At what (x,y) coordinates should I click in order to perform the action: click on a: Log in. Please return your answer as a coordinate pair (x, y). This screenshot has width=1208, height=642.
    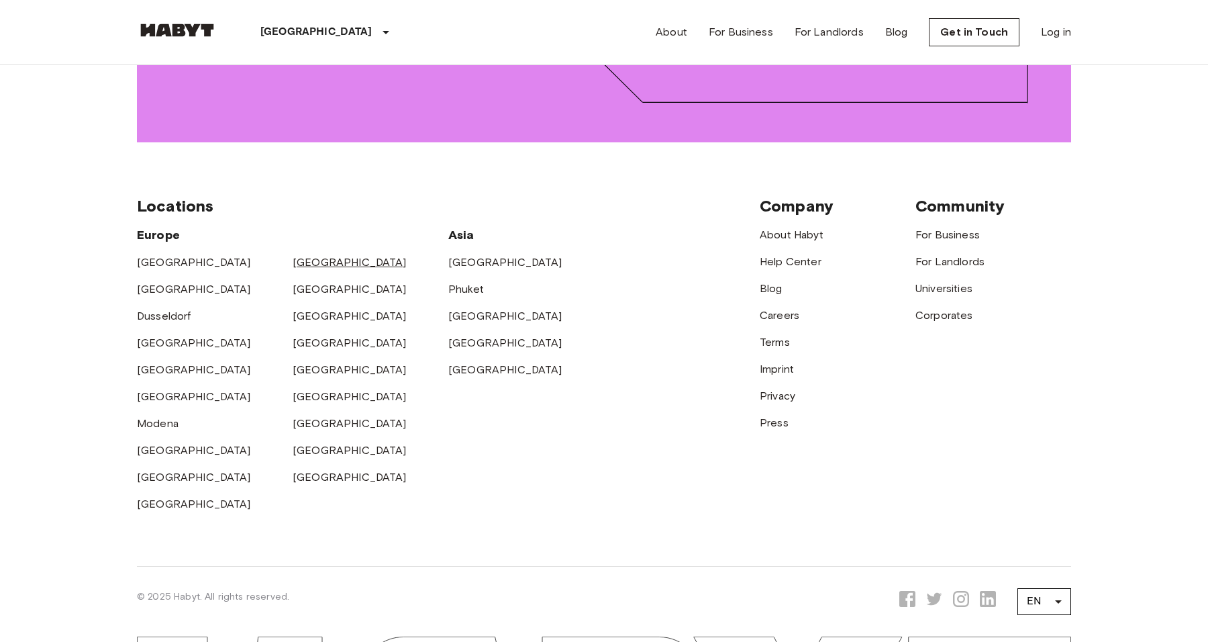
    Looking at the image, I should click on (1056, 32).